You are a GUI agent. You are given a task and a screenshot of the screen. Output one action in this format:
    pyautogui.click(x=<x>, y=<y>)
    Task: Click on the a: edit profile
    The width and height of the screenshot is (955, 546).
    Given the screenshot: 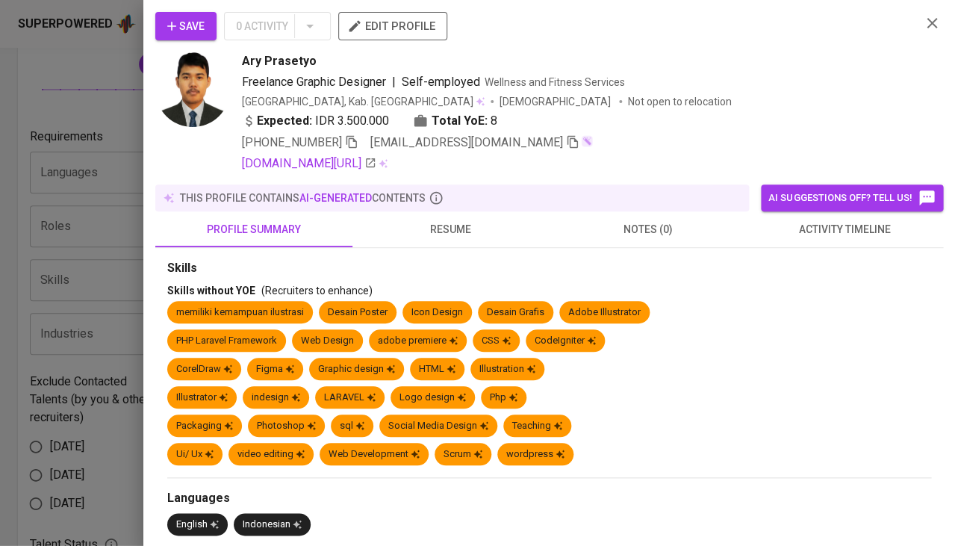 What is the action you would take?
    pyautogui.click(x=393, y=25)
    